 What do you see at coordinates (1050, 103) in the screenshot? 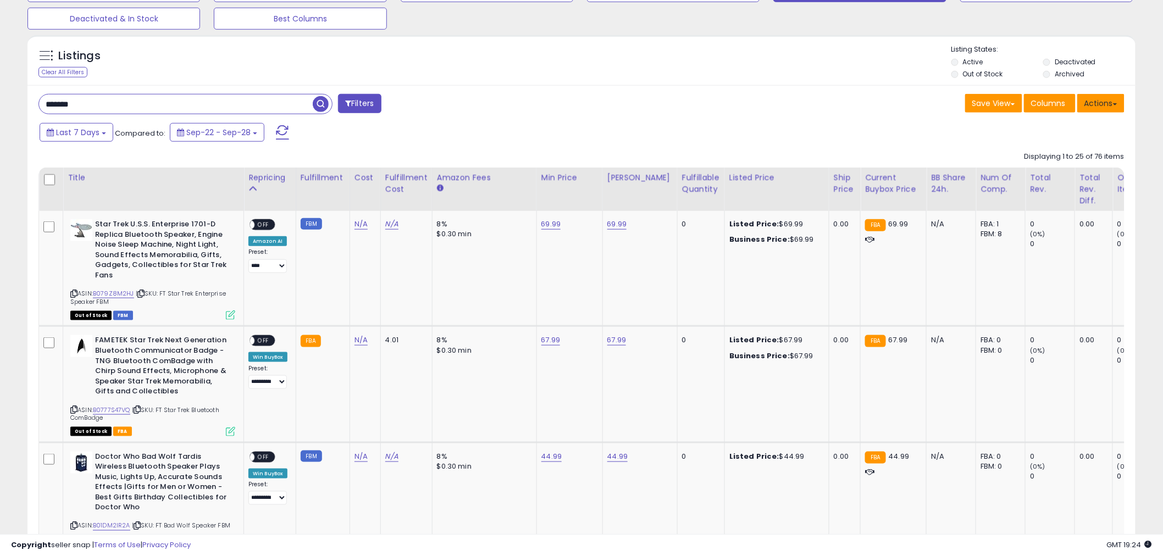
I see `button: Columns` at bounding box center [1050, 103].